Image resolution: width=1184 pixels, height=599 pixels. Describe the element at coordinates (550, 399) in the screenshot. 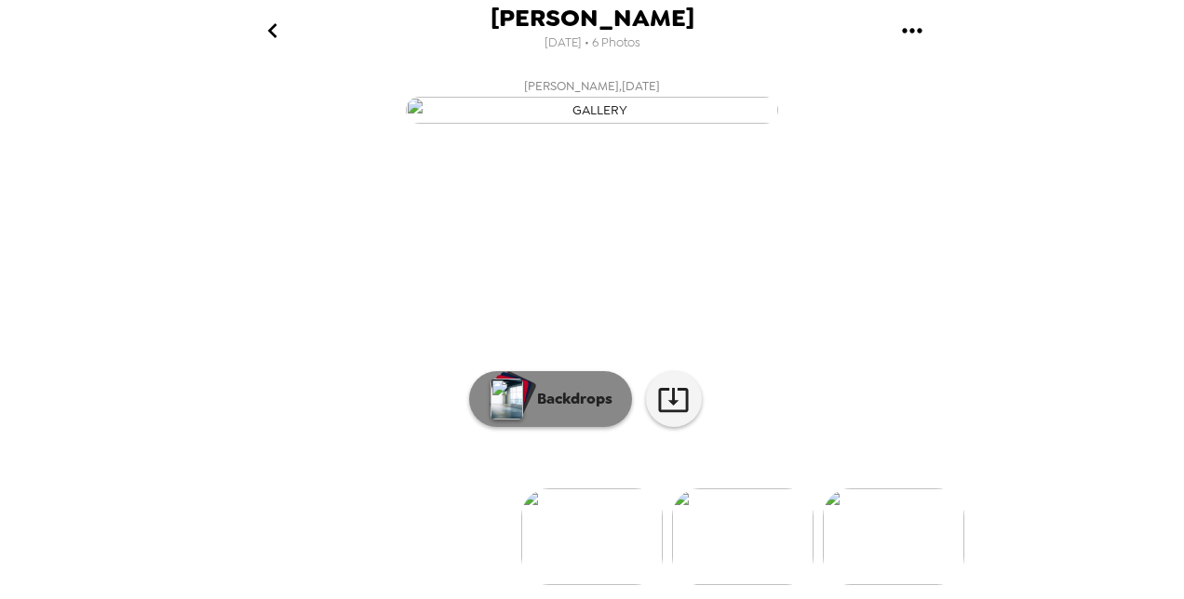

I see `button: Backdrops` at that location.